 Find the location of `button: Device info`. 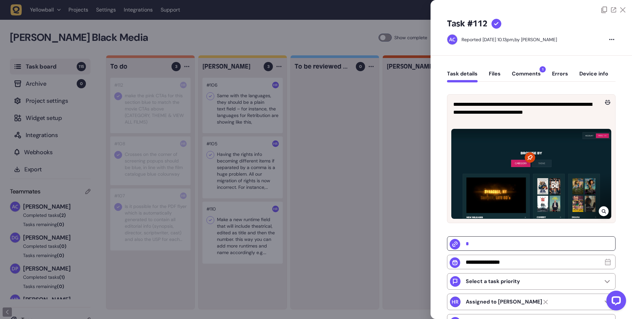

button: Device info is located at coordinates (594, 76).